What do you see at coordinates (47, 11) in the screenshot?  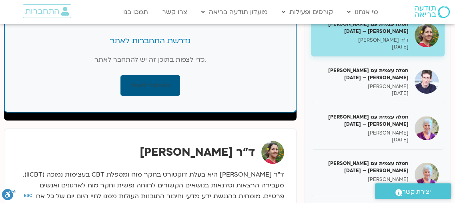 I see `a: התחברות` at bounding box center [47, 11].